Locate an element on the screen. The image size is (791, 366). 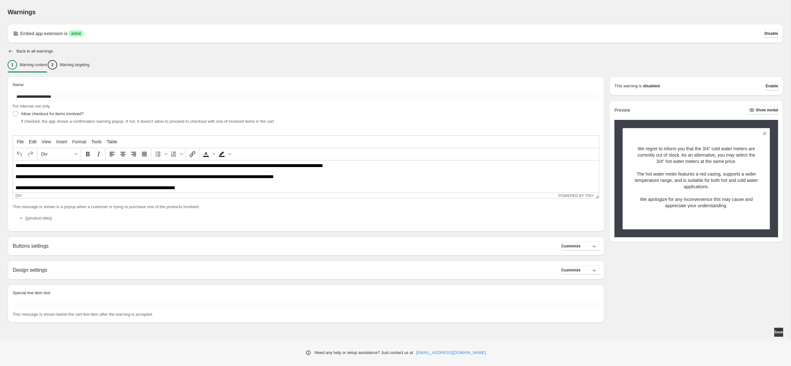
li: {{product.title}} is located at coordinates (312, 218).